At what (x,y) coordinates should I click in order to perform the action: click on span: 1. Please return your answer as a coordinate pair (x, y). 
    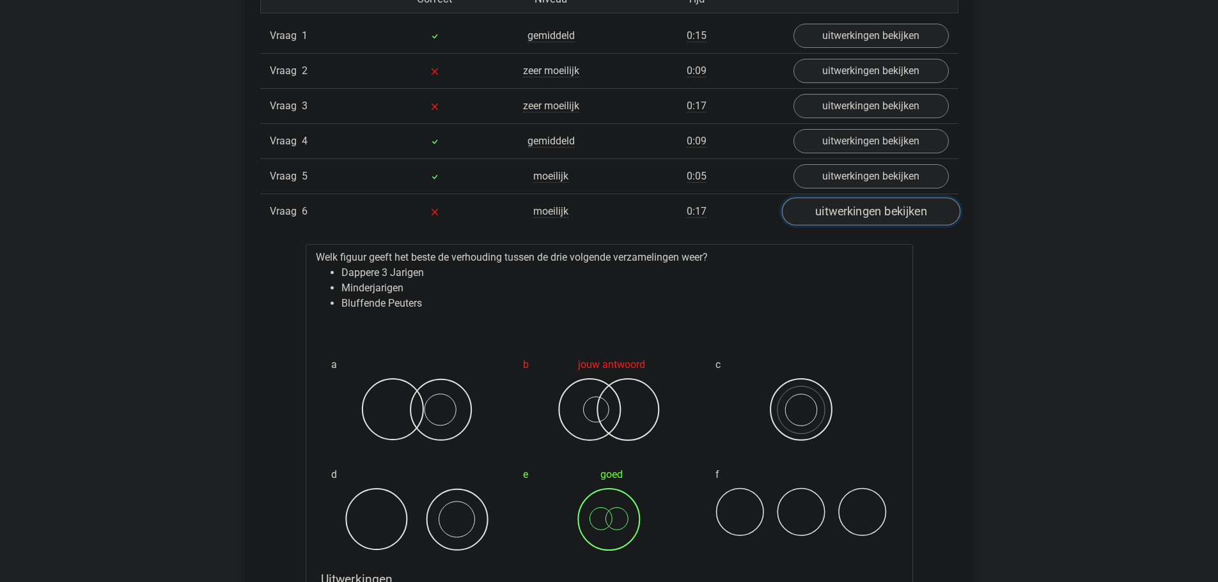
    Looking at the image, I should click on (304, 35).